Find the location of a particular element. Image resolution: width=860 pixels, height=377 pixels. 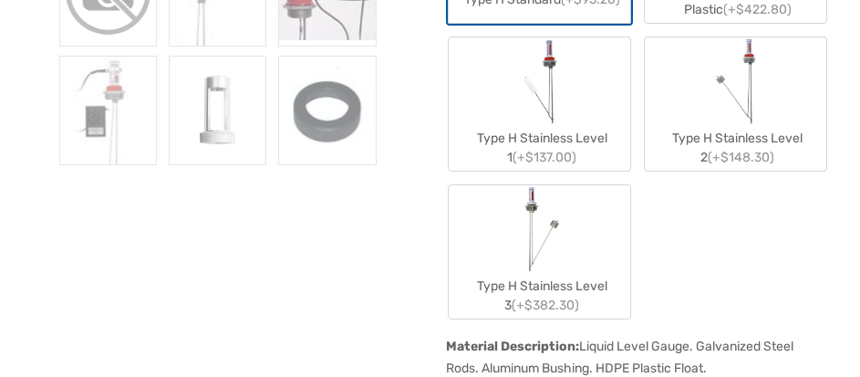

img: ALG-OF is located at coordinates (217, 110).